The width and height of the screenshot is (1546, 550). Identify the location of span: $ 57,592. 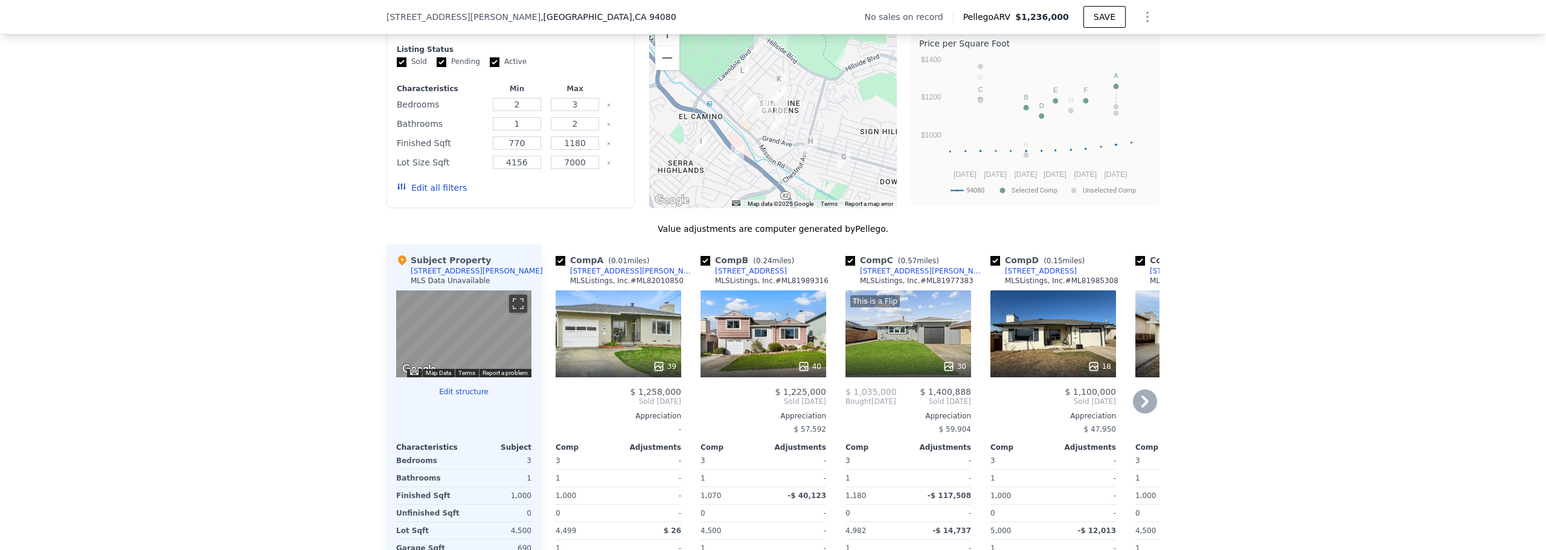
(810, 429).